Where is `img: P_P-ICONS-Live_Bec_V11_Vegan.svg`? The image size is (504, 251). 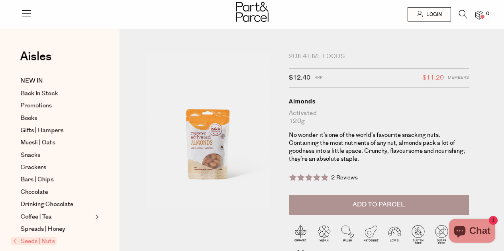 img: P_P-ICONS-Live_Bec_V11_Vegan.svg is located at coordinates (324, 235).